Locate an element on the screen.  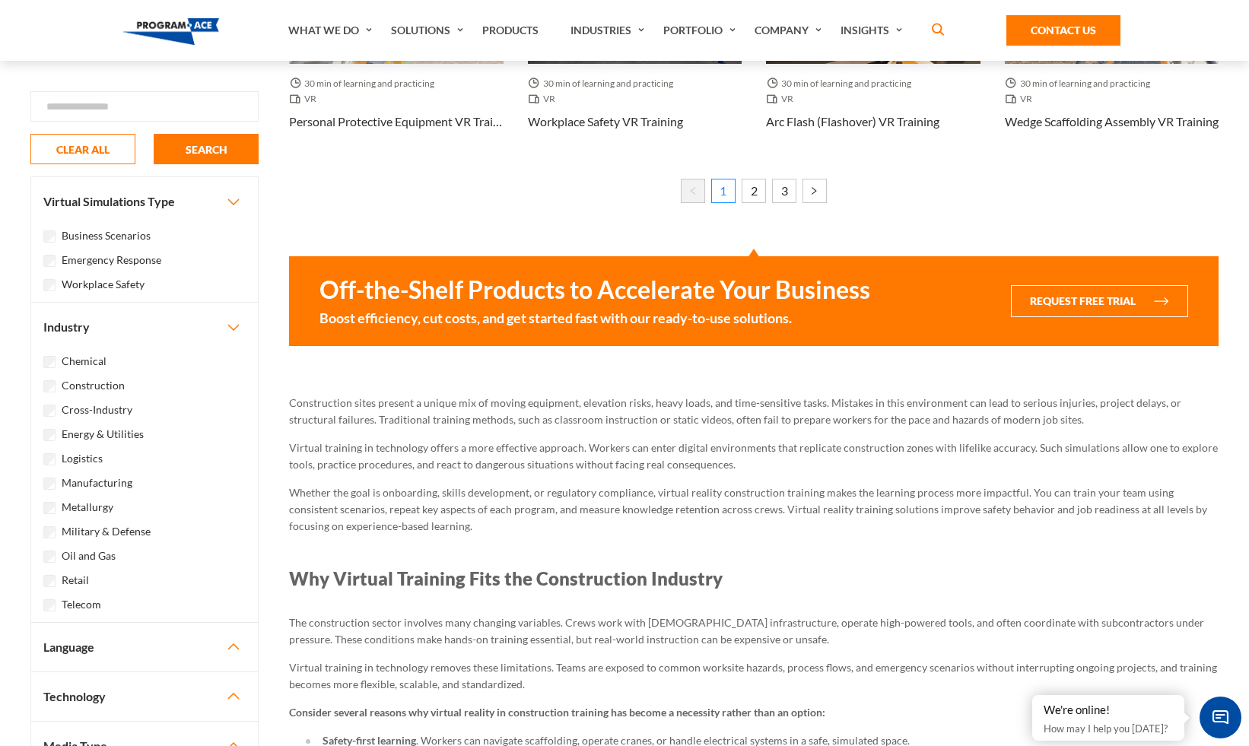
button: Language is located at coordinates (145, 647).